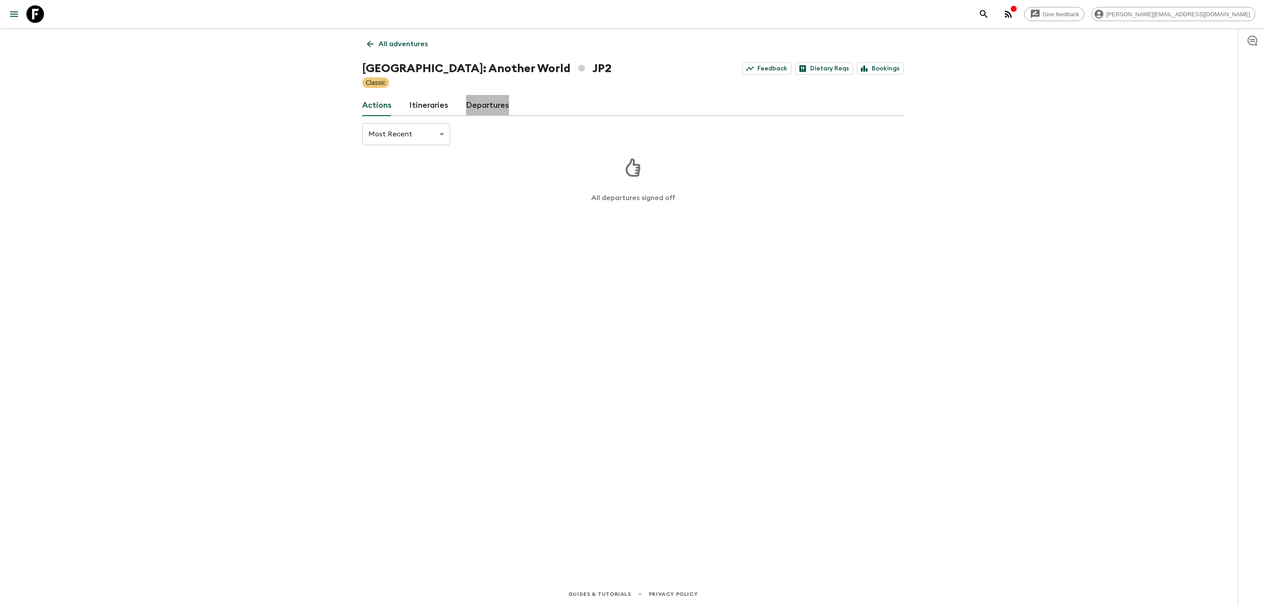  I want to click on div: Most Recent, so click(406, 134).